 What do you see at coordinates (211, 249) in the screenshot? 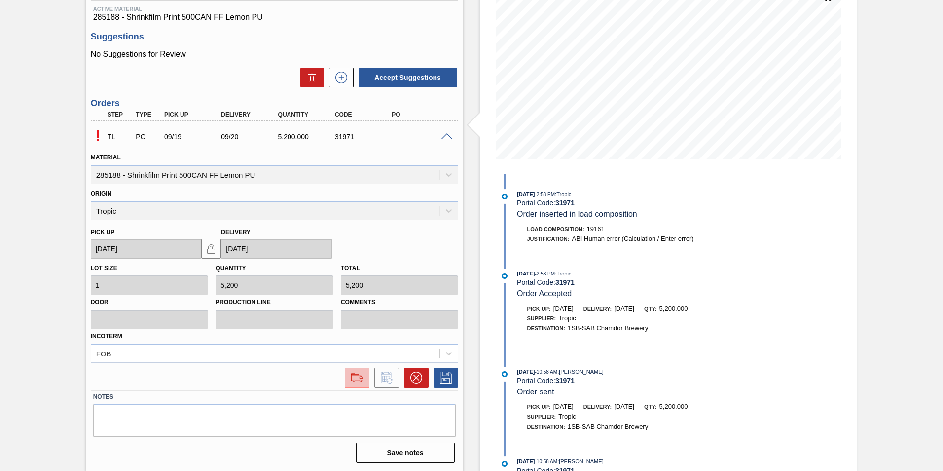
I see `img: locked` at bounding box center [211, 249].